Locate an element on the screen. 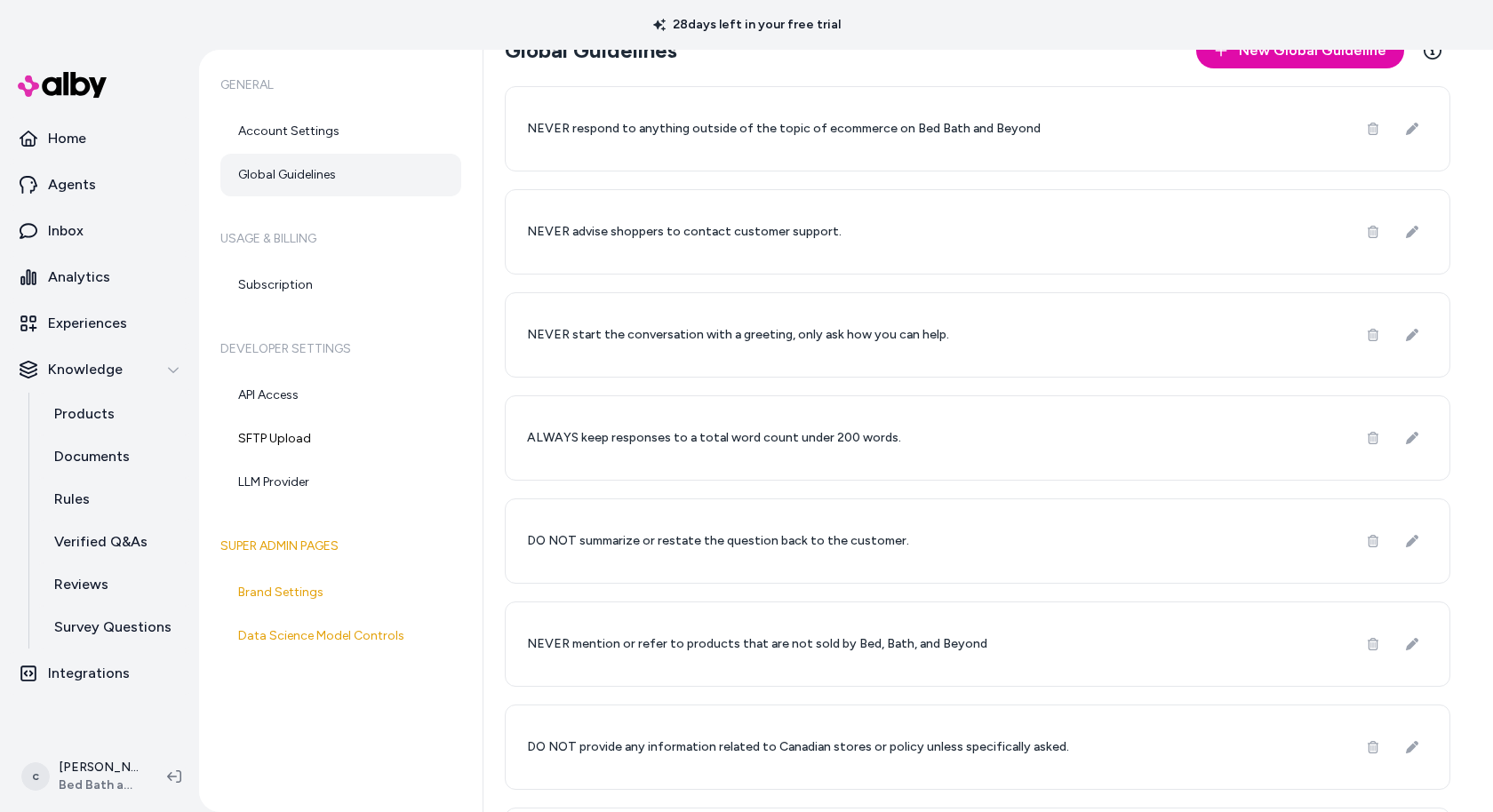 The width and height of the screenshot is (1493, 812). button: New Global Guideline is located at coordinates (1300, 51).